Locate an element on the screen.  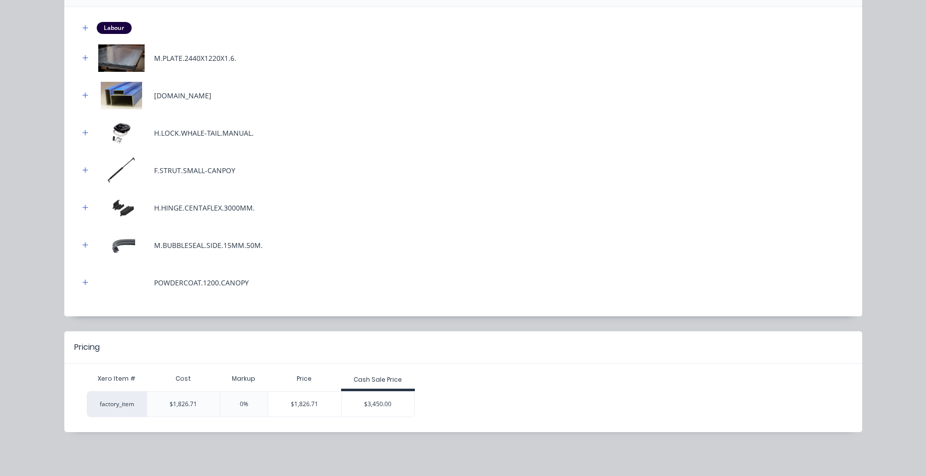
div: F.STRUT.SMALL-CANPOY is located at coordinates (195, 170).